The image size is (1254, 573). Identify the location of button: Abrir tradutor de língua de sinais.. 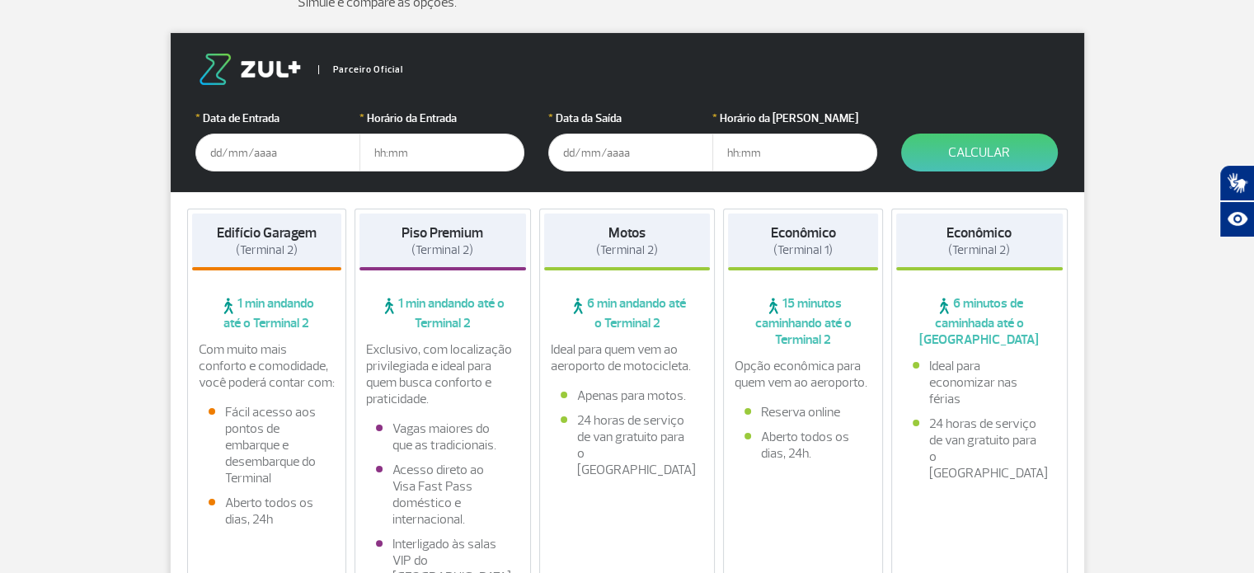
(1237, 183).